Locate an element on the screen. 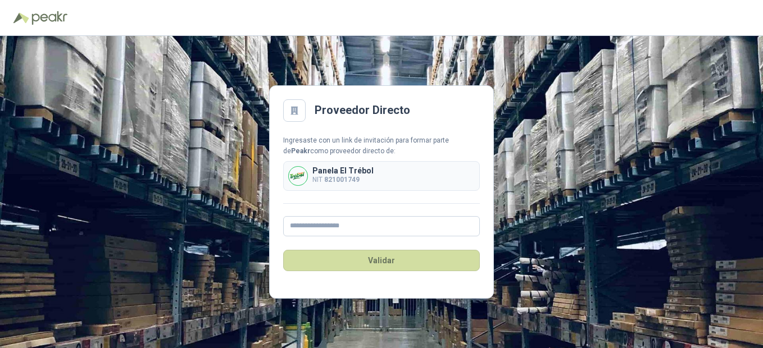 The width and height of the screenshot is (763, 348). img: Peakr is located at coordinates (49, 18).